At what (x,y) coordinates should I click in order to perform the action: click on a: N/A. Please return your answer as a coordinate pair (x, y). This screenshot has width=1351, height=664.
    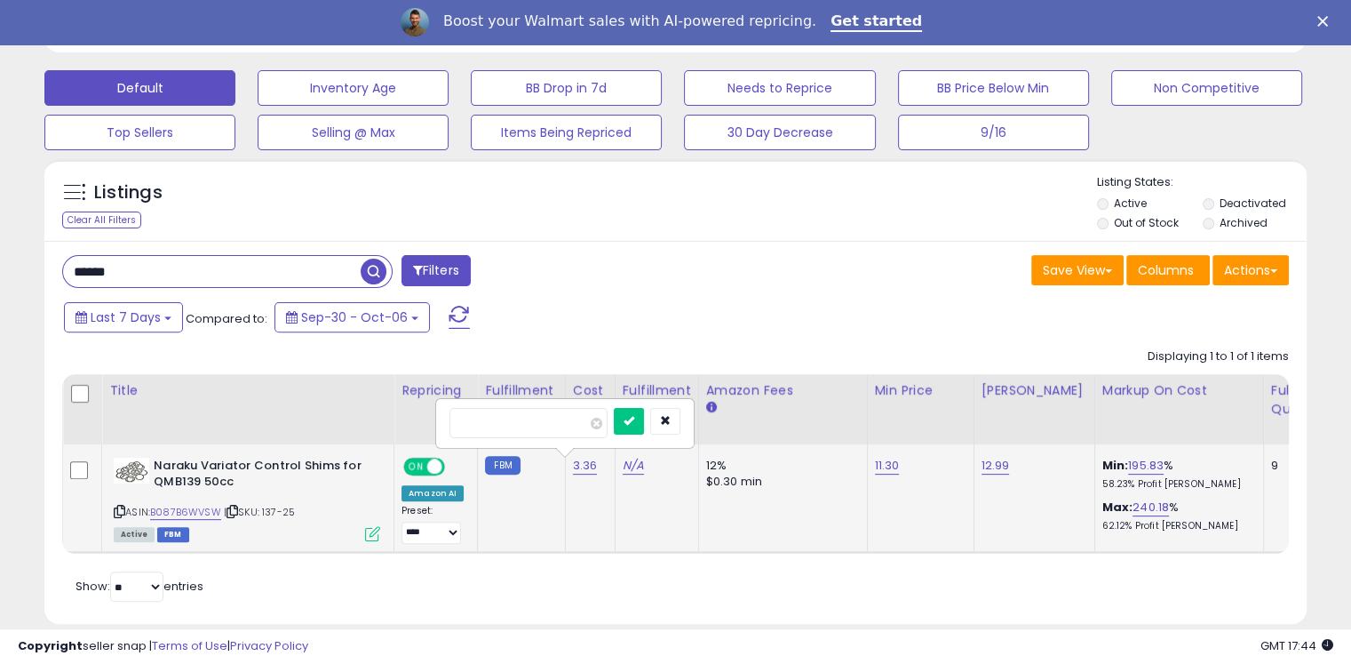
    Looking at the image, I should click on (633, 465).